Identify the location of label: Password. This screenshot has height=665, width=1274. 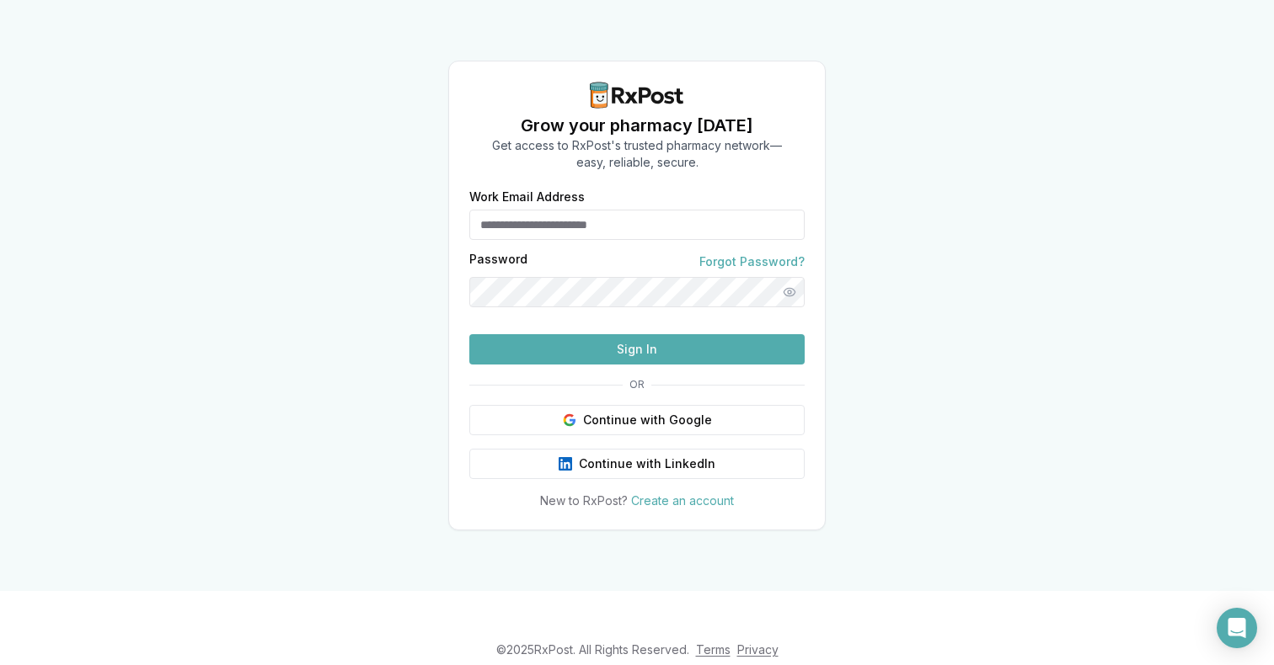
(498, 262).